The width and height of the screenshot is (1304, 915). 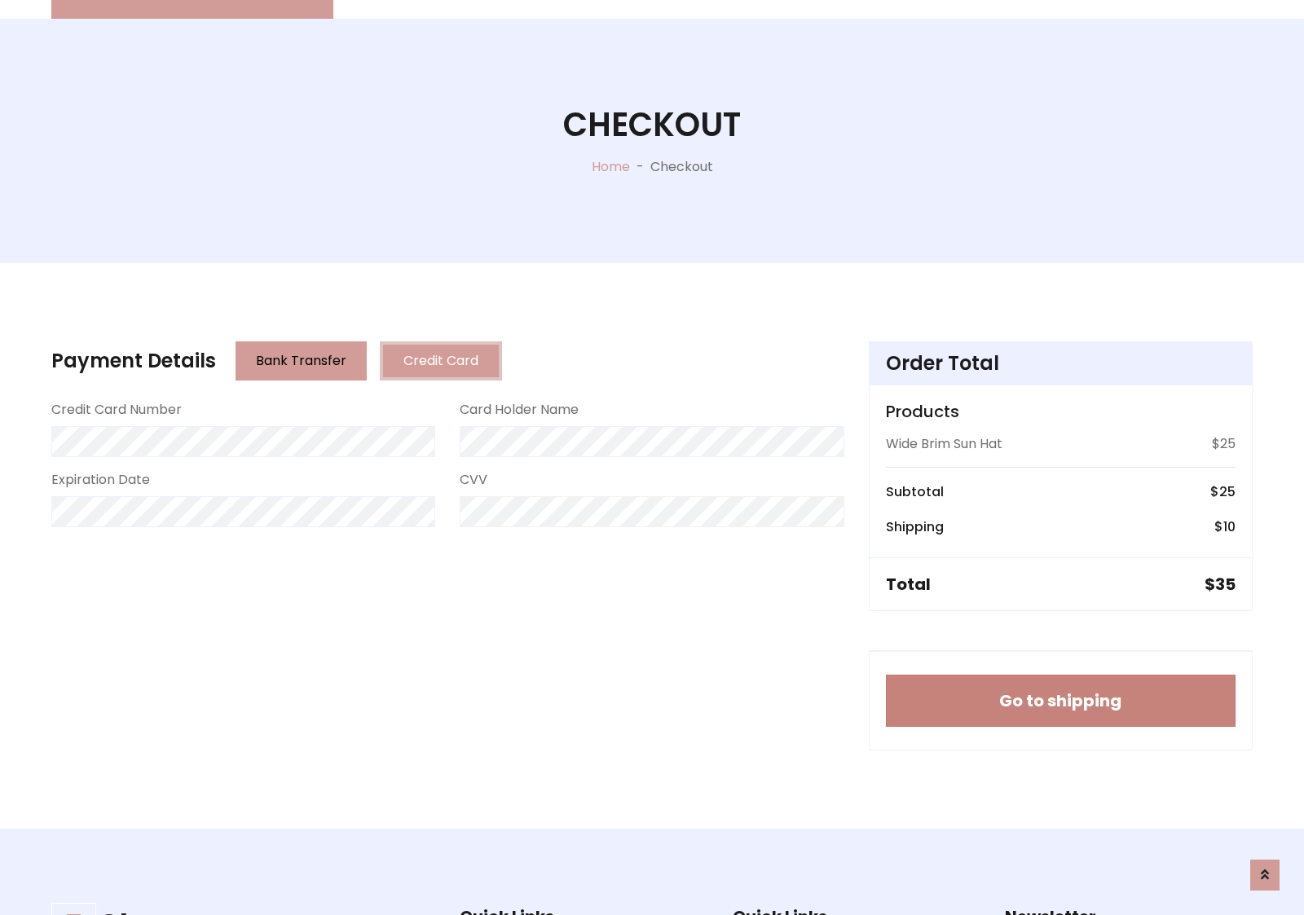 I want to click on h5: Products, so click(x=1060, y=412).